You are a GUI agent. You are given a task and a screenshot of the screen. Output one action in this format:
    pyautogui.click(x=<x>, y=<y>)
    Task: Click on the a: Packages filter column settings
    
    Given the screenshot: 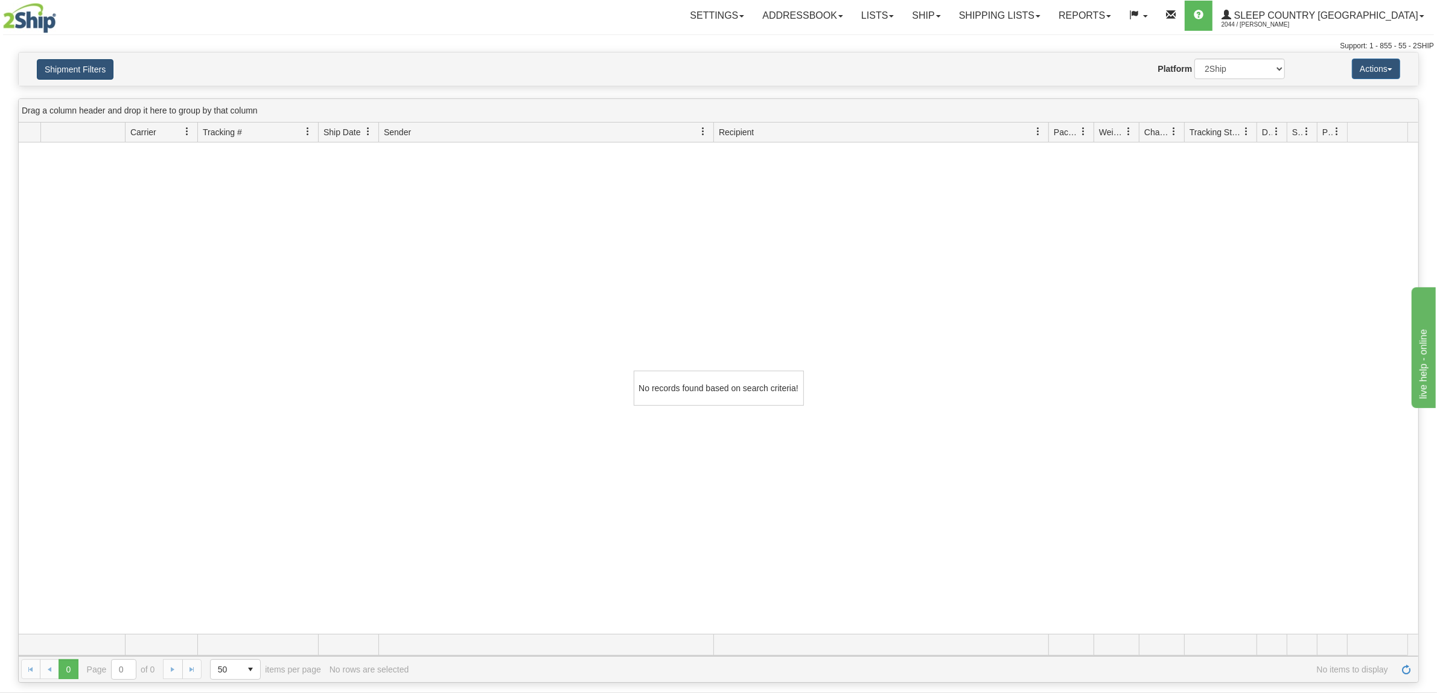 What is the action you would take?
    pyautogui.click(x=1084, y=132)
    